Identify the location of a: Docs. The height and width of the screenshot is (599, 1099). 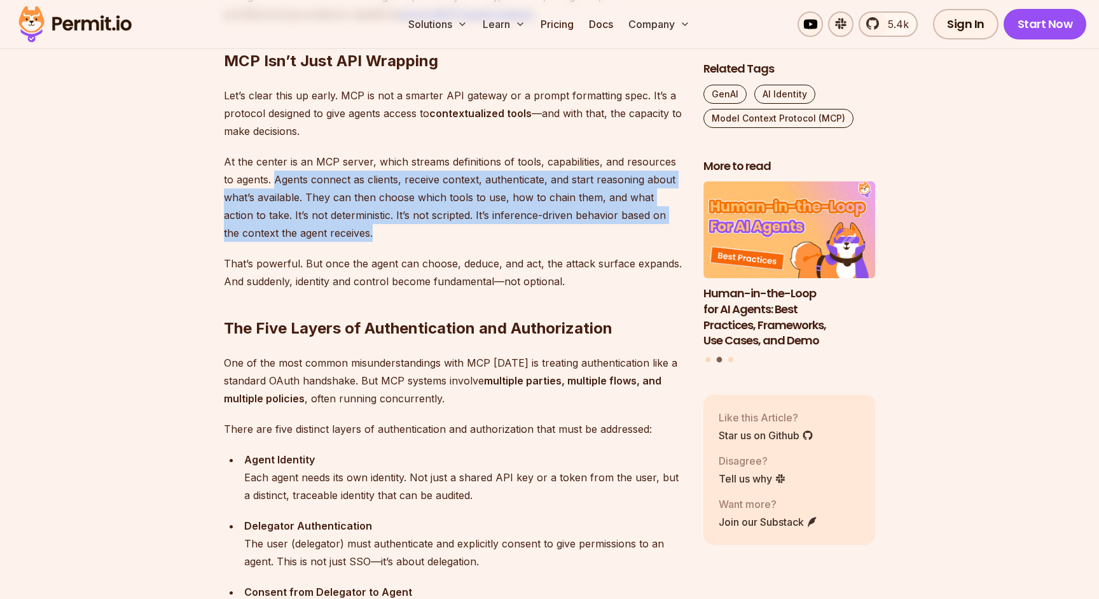
(601, 24).